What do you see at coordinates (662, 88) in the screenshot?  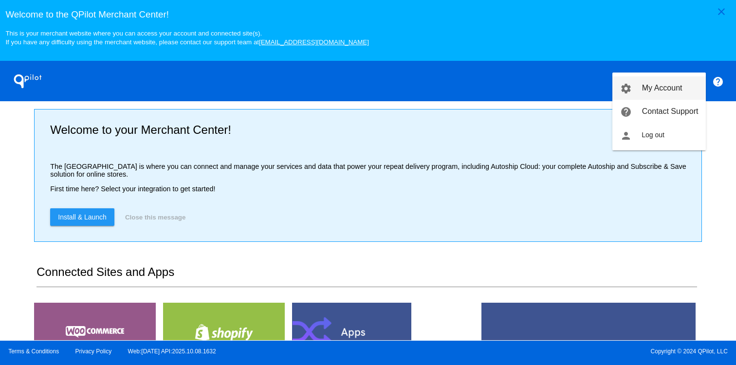 I see `span: My Account` at bounding box center [662, 88].